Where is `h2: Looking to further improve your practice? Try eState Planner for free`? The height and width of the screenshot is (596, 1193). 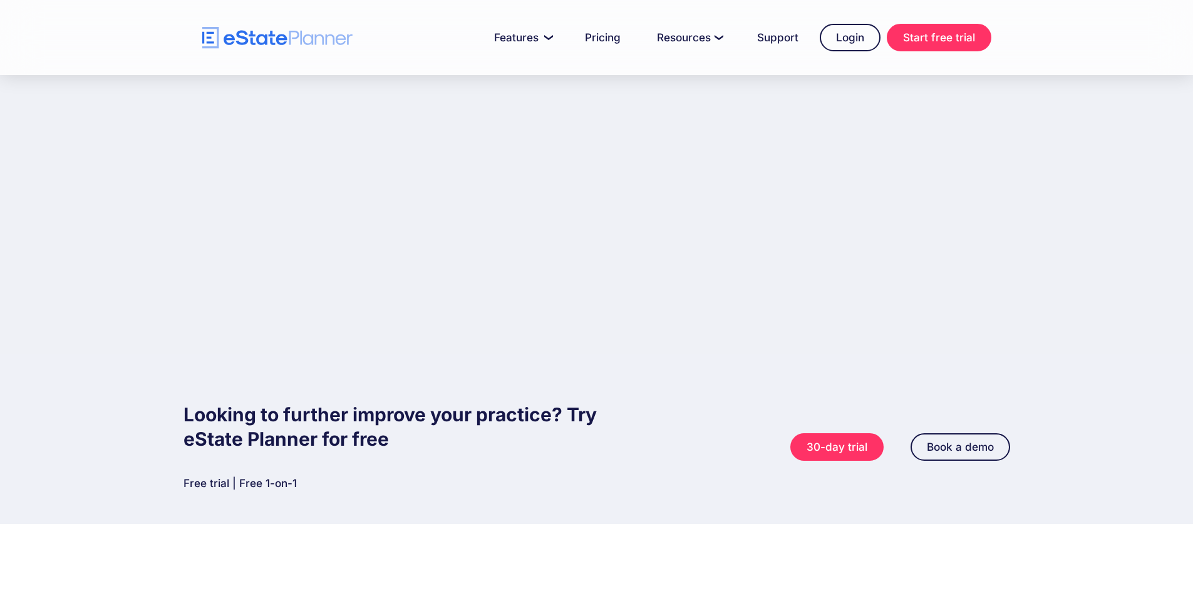 h2: Looking to further improve your practice? Try eState Planner for free is located at coordinates (390, 427).